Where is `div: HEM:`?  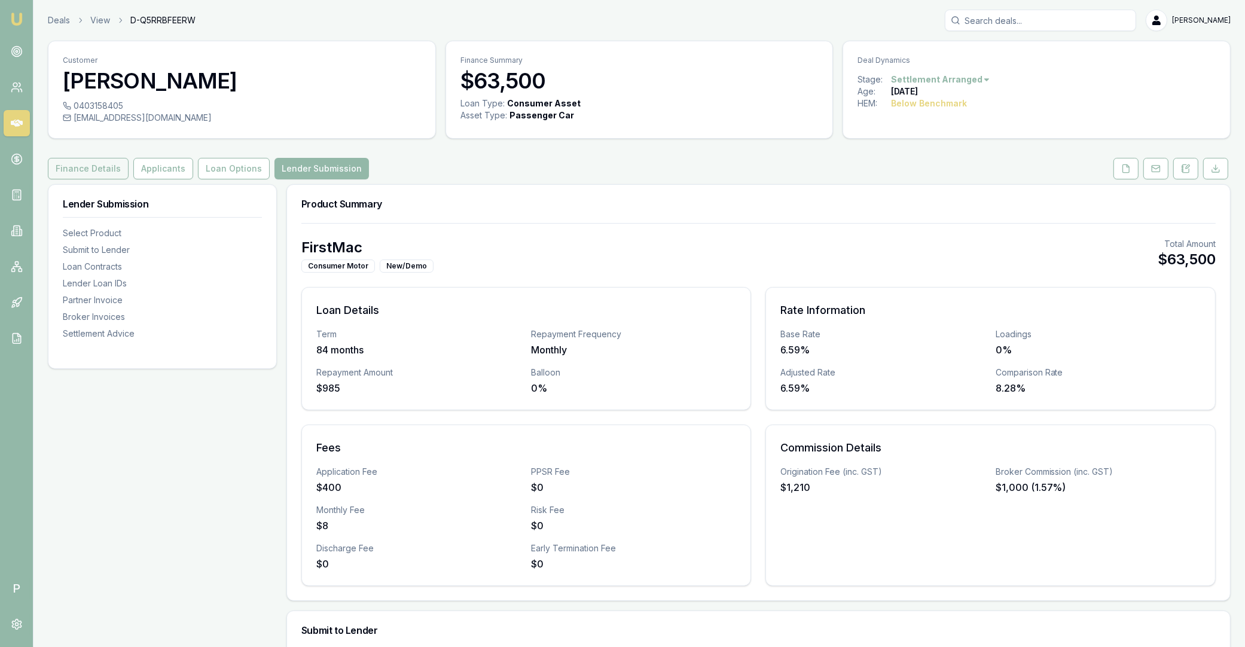
div: HEM: is located at coordinates (874, 103).